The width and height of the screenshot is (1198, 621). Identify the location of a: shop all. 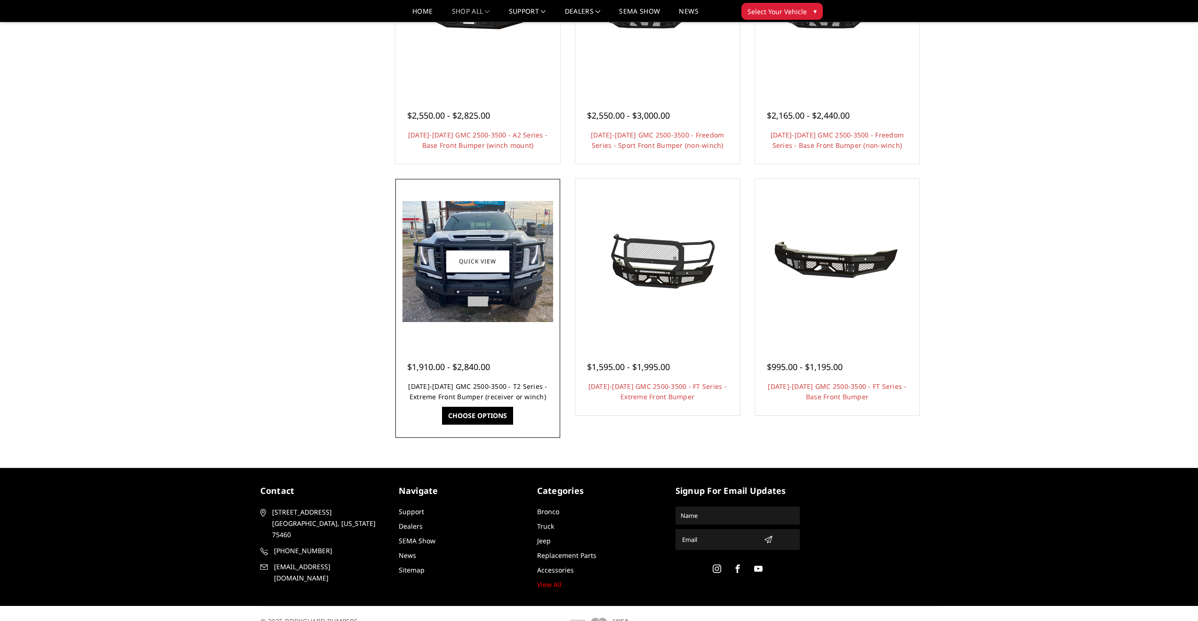
(471, 15).